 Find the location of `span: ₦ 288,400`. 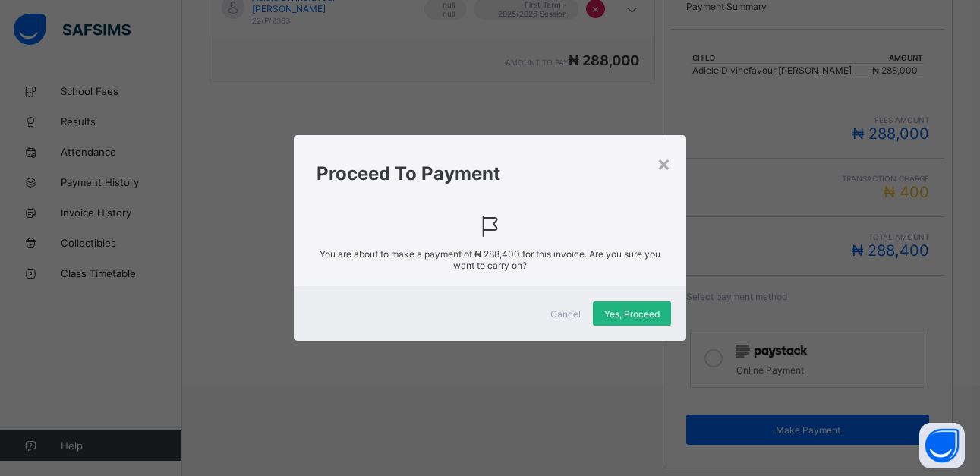

span: ₦ 288,400 is located at coordinates (497, 254).